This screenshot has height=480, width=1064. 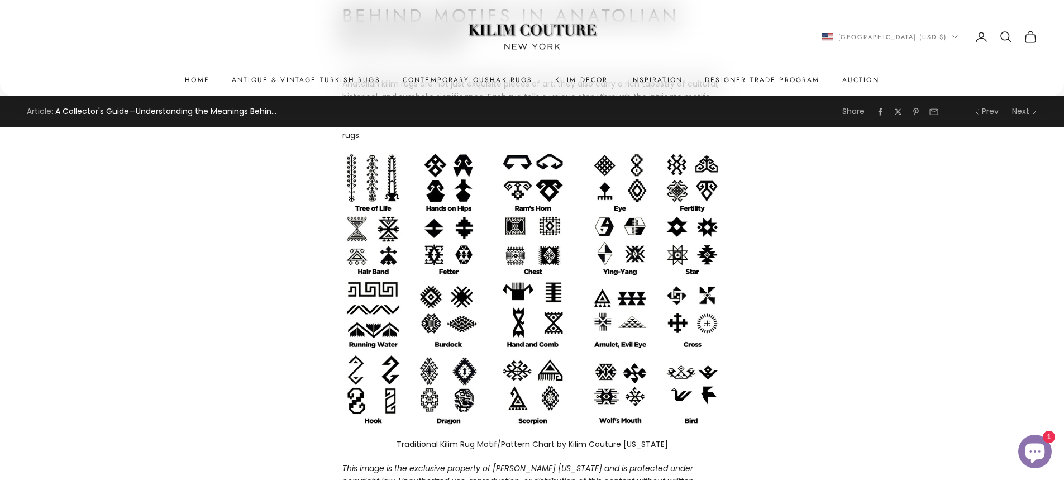 What do you see at coordinates (40, 111) in the screenshot?
I see `span: Article:` at bounding box center [40, 111].